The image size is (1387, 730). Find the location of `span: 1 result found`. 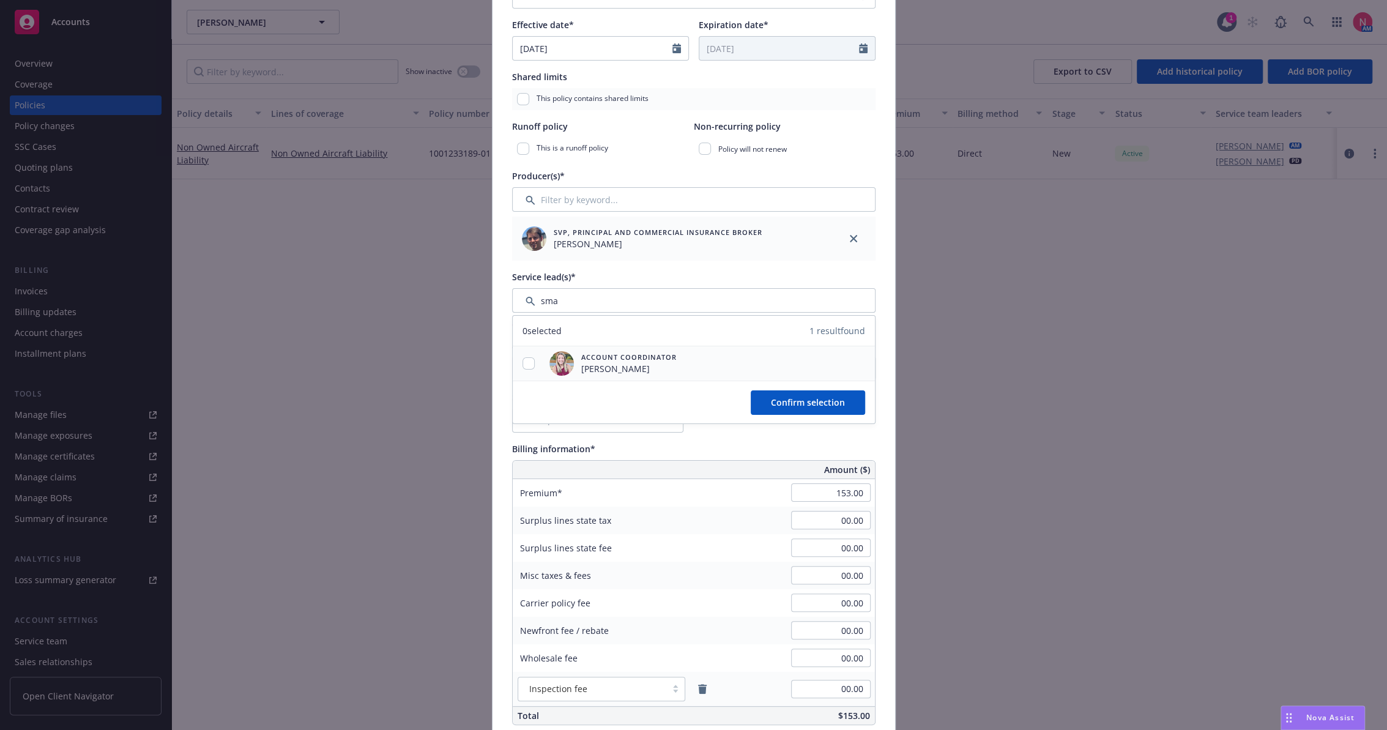

span: 1 result found is located at coordinates (837, 330).